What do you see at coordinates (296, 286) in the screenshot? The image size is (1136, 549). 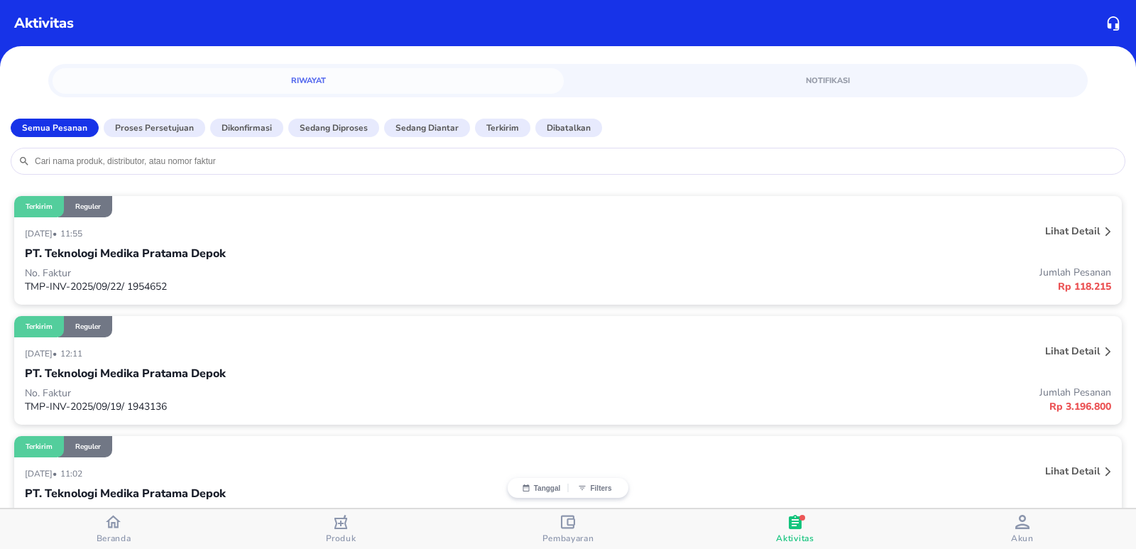 I see `p: TMP-INV-2025/09/22/ 1954652` at bounding box center [296, 286].